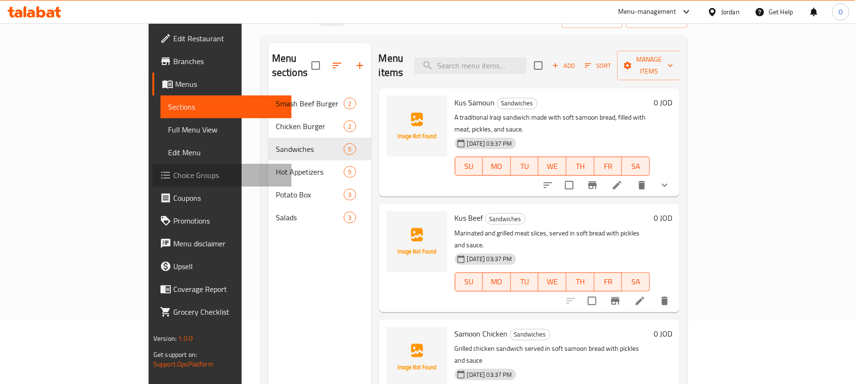 This screenshot has width=855, height=384. Describe the element at coordinates (228, 244) in the screenshot. I see `span: Menu disclaimer` at that location.